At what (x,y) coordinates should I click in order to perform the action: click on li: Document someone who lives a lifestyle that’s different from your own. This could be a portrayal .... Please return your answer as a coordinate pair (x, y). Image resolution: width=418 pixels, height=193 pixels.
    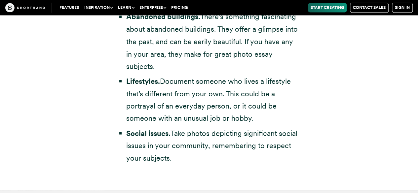
    Looking at the image, I should click on (212, 100).